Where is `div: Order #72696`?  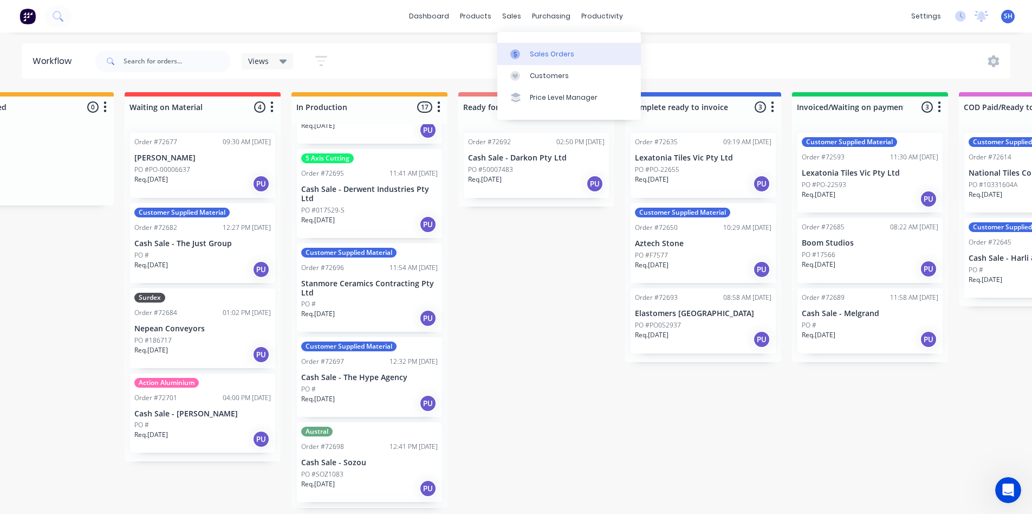 div: Order #72696 is located at coordinates (322, 268).